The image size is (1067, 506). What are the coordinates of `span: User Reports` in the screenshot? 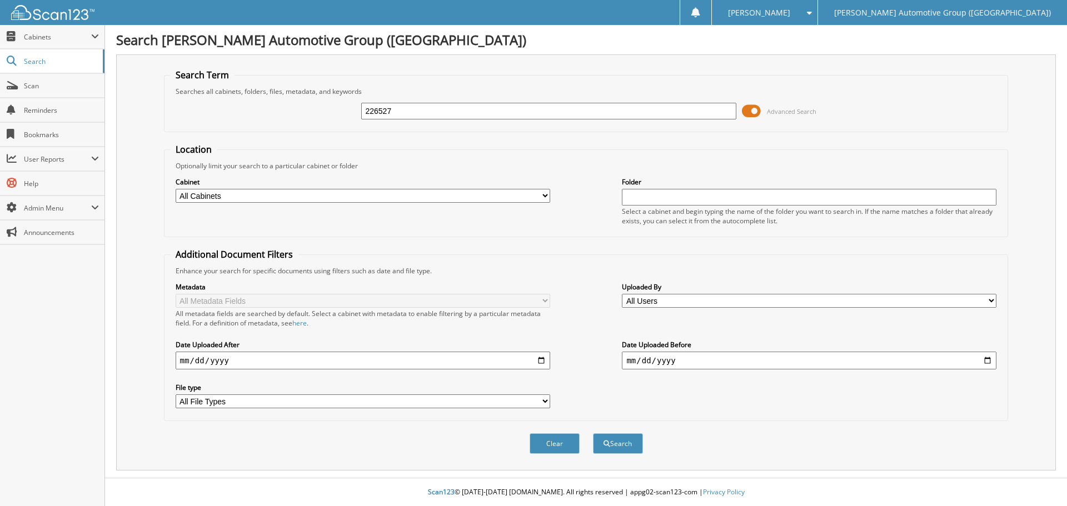 It's located at (57, 159).